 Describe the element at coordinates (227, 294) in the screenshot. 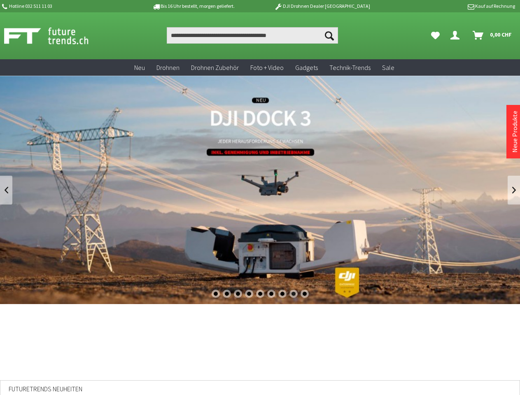

I see `div: 2` at that location.